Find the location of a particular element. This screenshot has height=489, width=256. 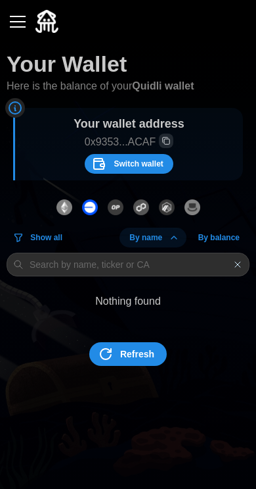

button: Arbitrum is located at coordinates (167, 207).